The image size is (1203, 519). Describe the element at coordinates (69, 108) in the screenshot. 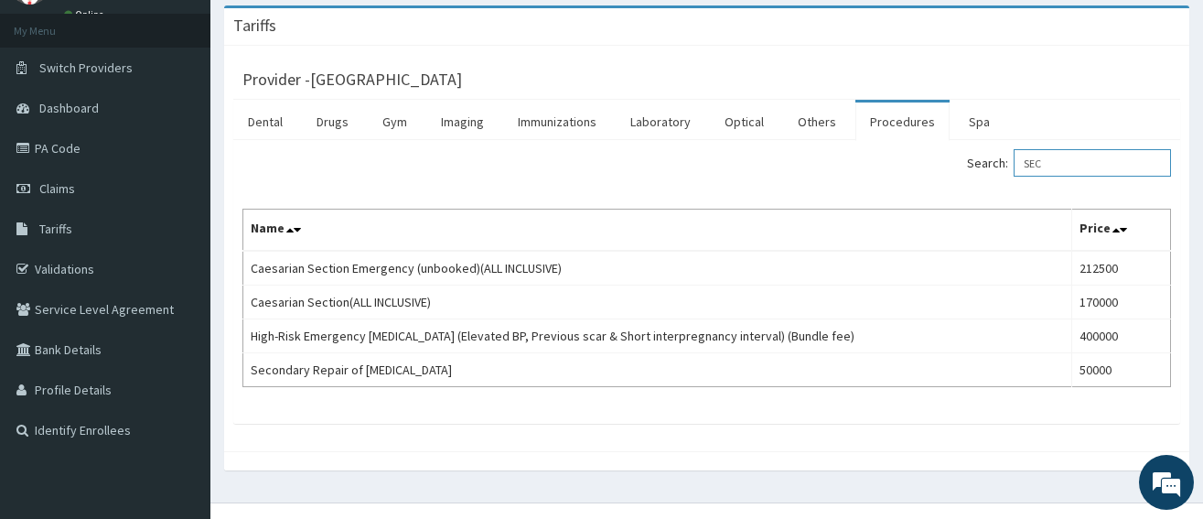

I see `span: Dashboard` at that location.